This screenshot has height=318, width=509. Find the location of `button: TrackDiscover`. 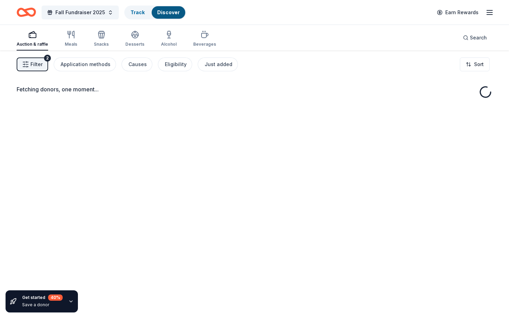

button: TrackDiscover is located at coordinates (155, 12).